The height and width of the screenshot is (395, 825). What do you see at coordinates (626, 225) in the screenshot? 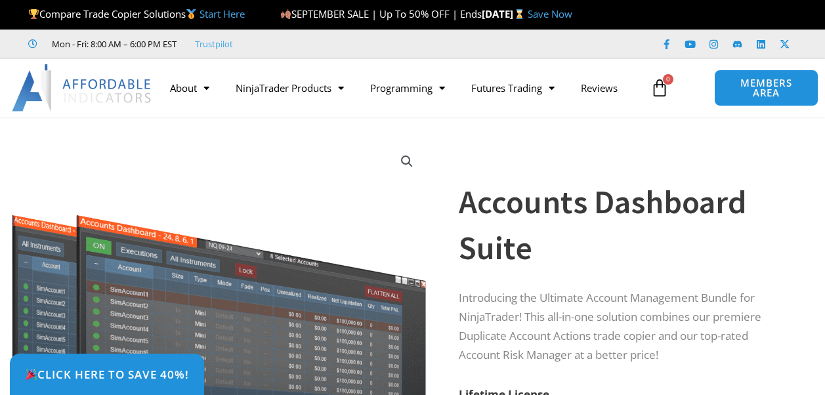
I see `h1: Accounts Dashboard Suite` at bounding box center [626, 225].